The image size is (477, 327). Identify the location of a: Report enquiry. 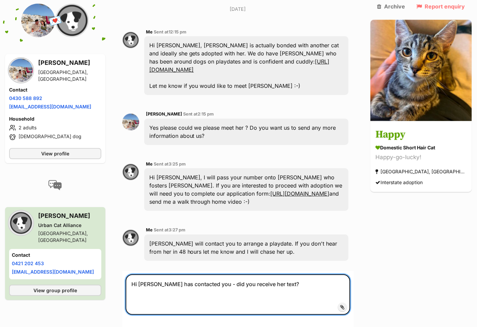
(441, 6).